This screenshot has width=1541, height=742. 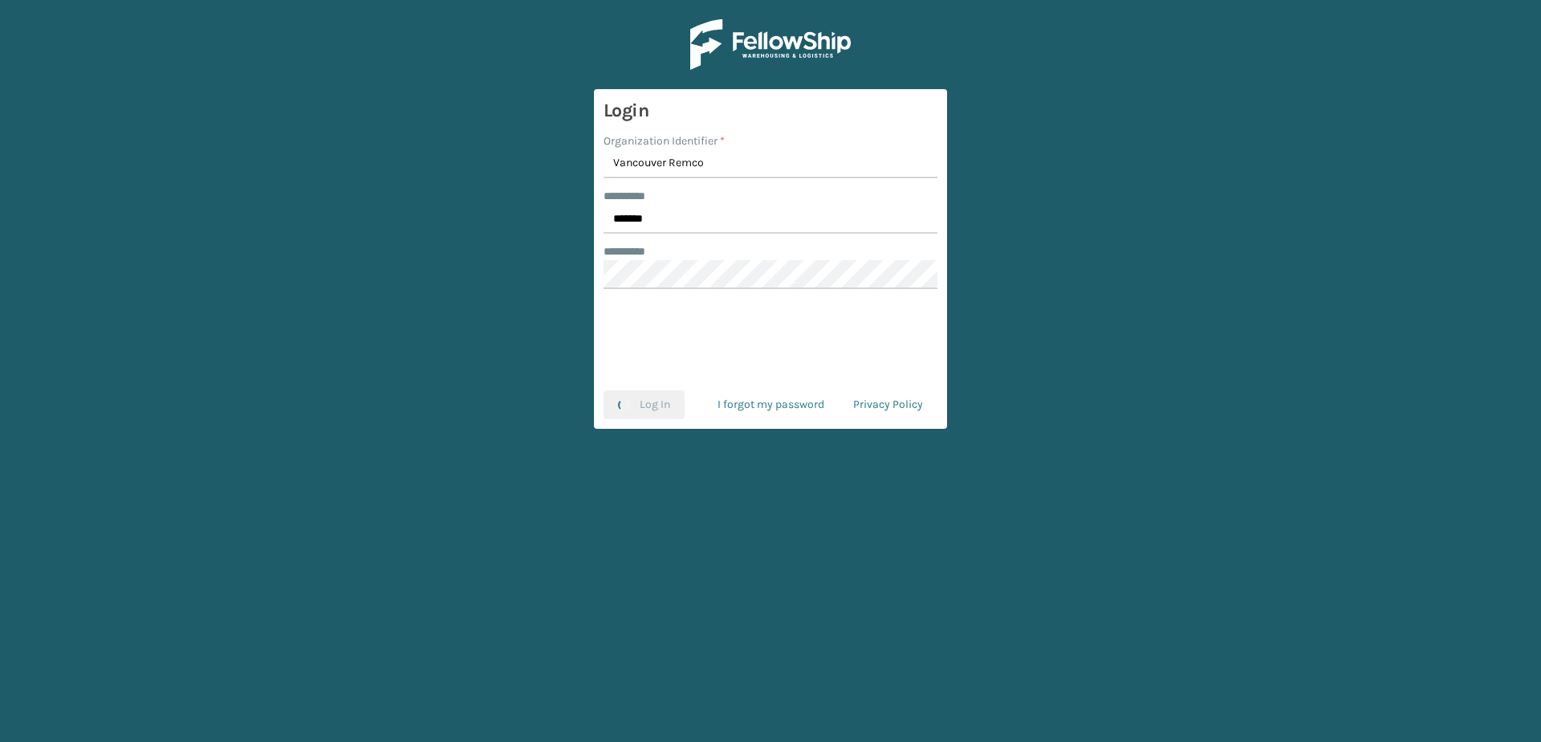 What do you see at coordinates (888, 405) in the screenshot?
I see `a: Privacy Policy` at bounding box center [888, 405].